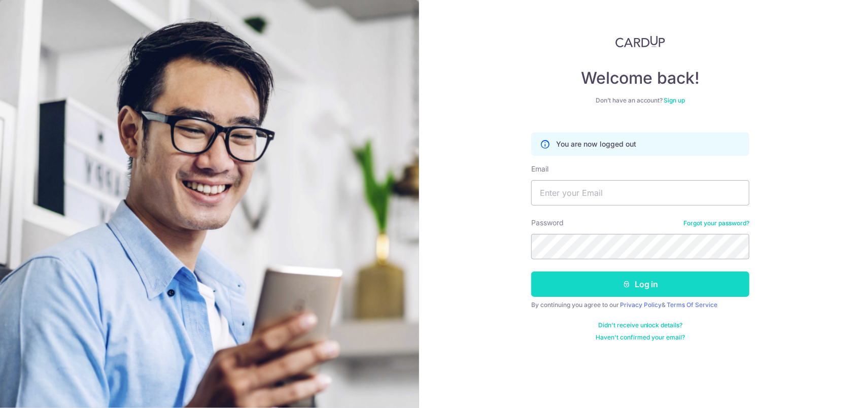 The image size is (862, 408). What do you see at coordinates (641, 304) in the screenshot?
I see `a: Privacy Policy` at bounding box center [641, 304].